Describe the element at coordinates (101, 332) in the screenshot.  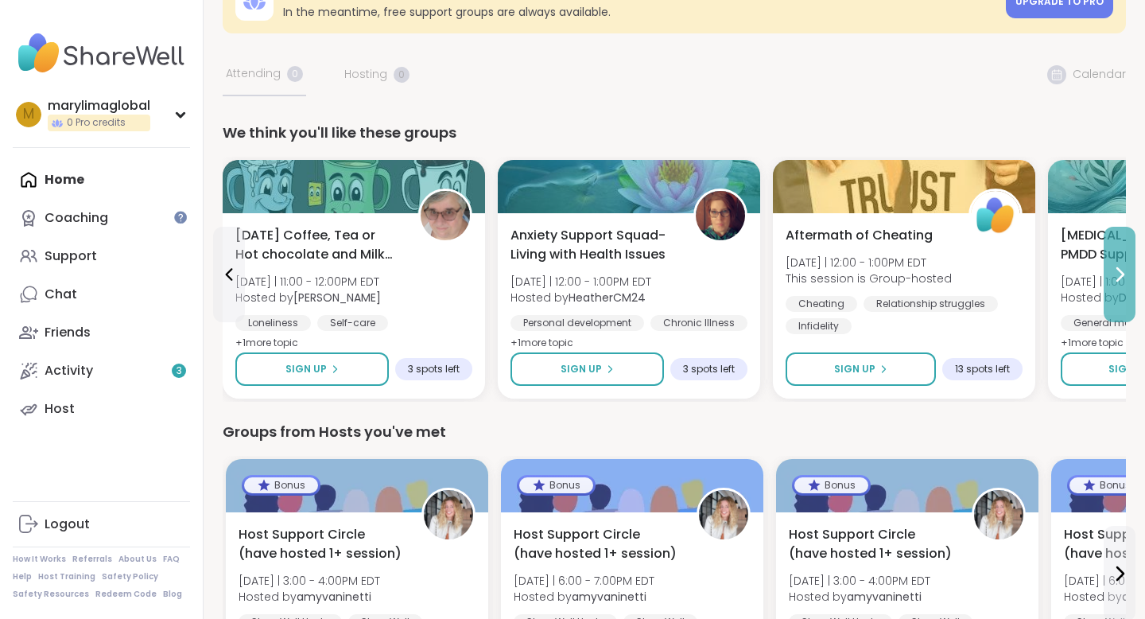
I see `a: Friends` at that location.